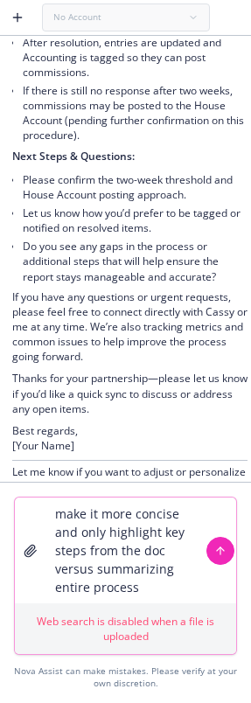 This screenshot has width=251, height=703. What do you see at coordinates (125, 550) in the screenshot?
I see `textarea: make it more concise and only highlight key steps from the doc versus summarizing entire proces` at bounding box center [125, 550].